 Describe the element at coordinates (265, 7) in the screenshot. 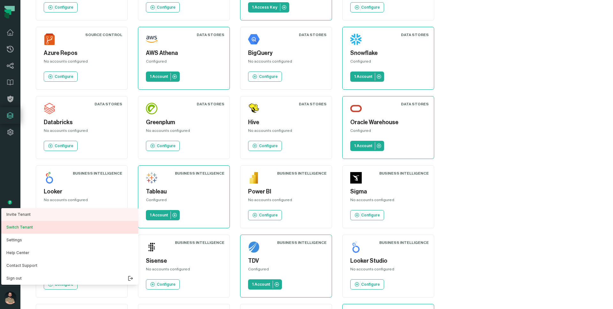

I see `p: 1 Access Key` at that location.